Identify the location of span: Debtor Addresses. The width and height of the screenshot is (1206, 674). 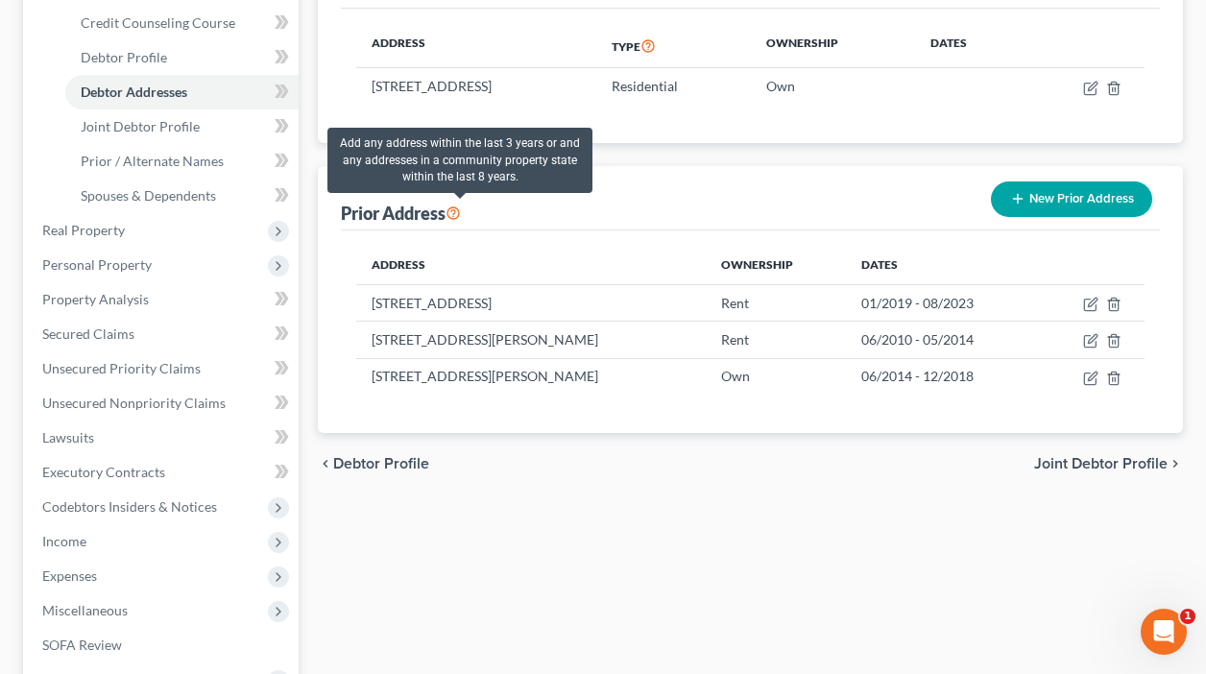
(134, 91).